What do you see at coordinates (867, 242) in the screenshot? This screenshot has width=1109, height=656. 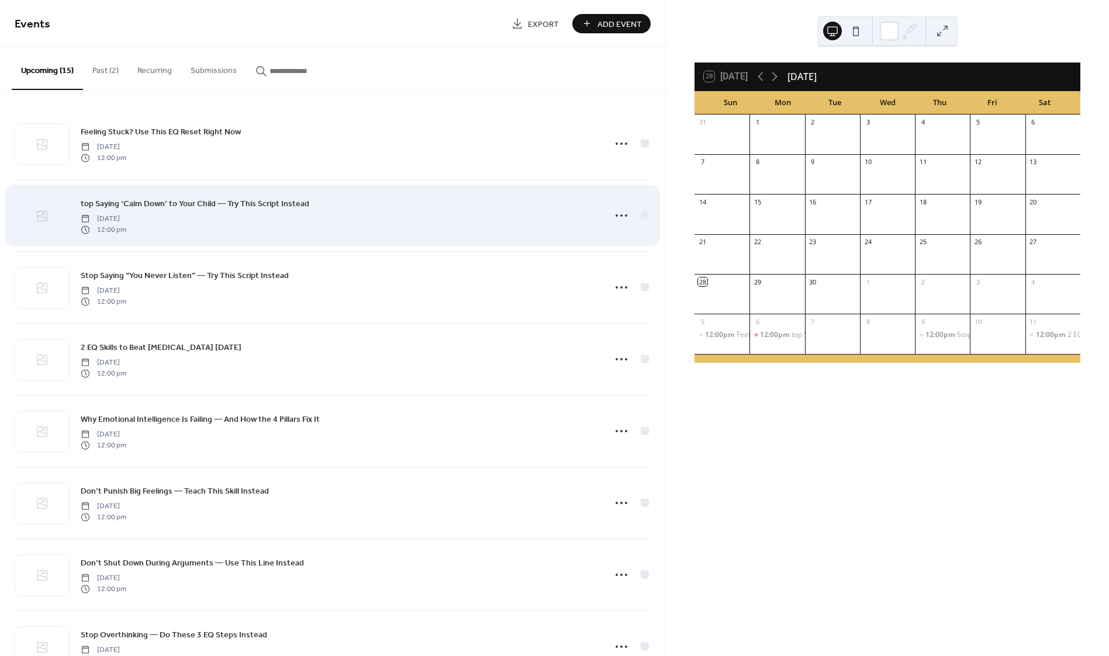 I see `div: 24` at bounding box center [867, 242].